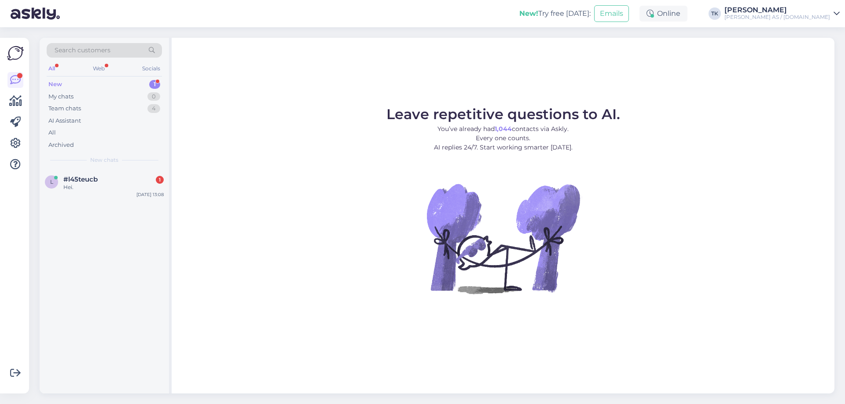 The width and height of the screenshot is (845, 404). Describe the element at coordinates (715, 14) in the screenshot. I see `div: TK` at that location.